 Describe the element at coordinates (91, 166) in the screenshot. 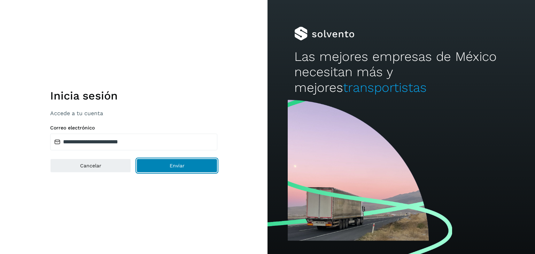

I see `button: Cancelar` at that location.